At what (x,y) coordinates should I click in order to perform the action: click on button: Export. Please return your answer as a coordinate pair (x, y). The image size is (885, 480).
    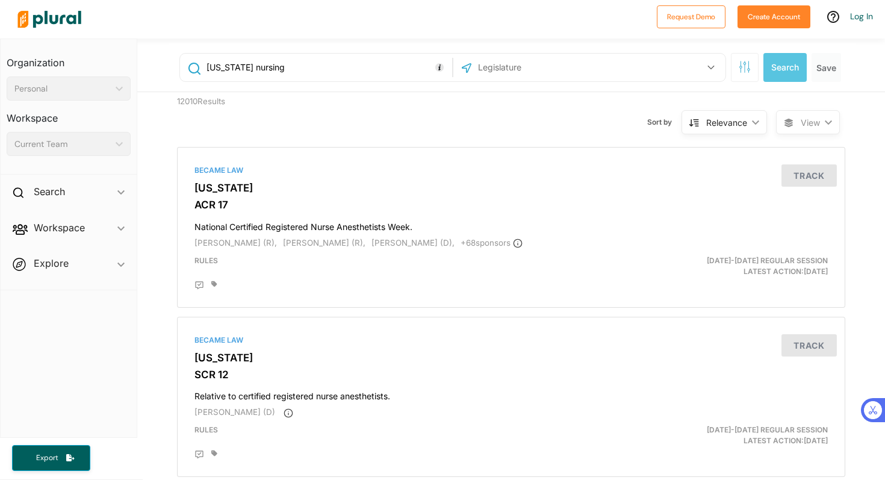
    Looking at the image, I should click on (51, 458).